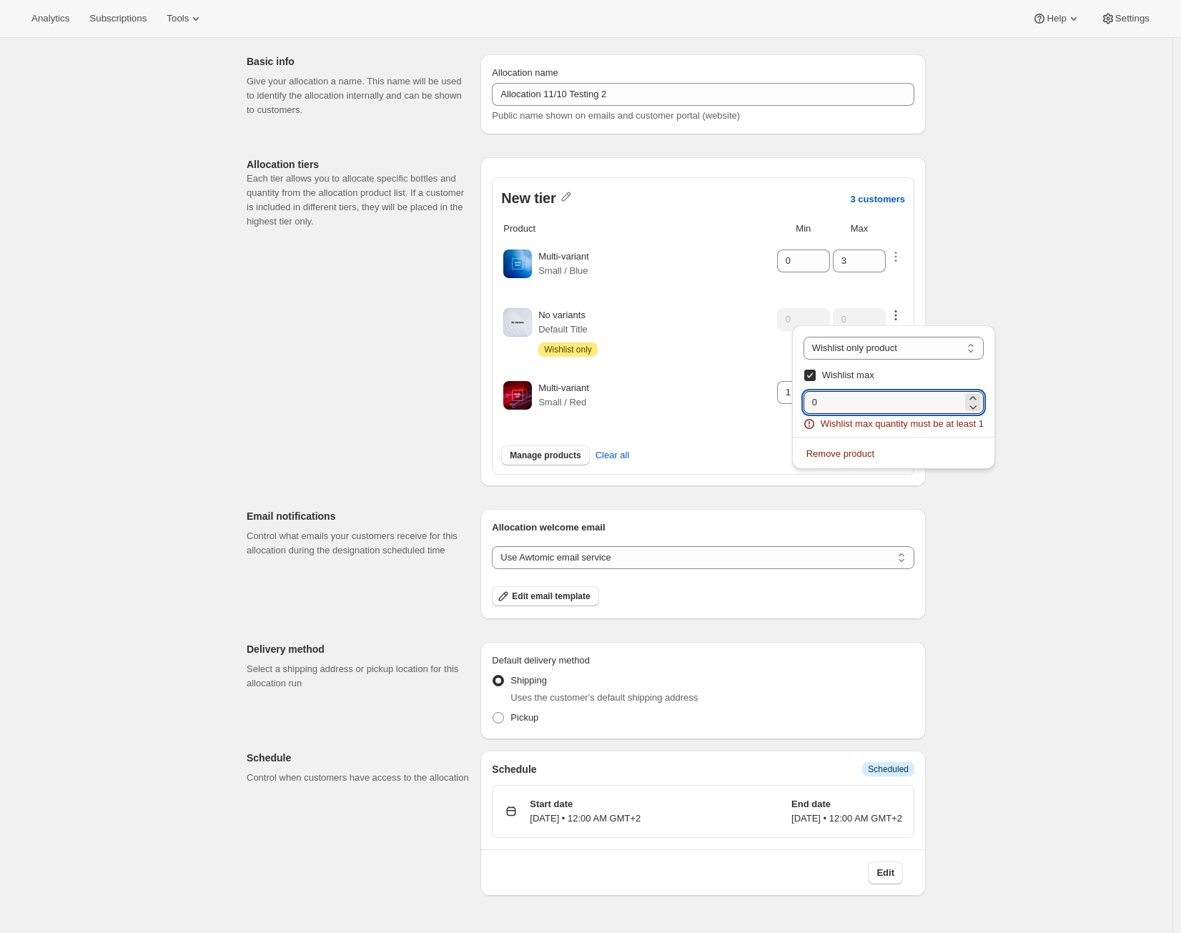 The width and height of the screenshot is (1181, 933). What do you see at coordinates (357, 516) in the screenshot?
I see `p: Email notifications` at bounding box center [357, 516].